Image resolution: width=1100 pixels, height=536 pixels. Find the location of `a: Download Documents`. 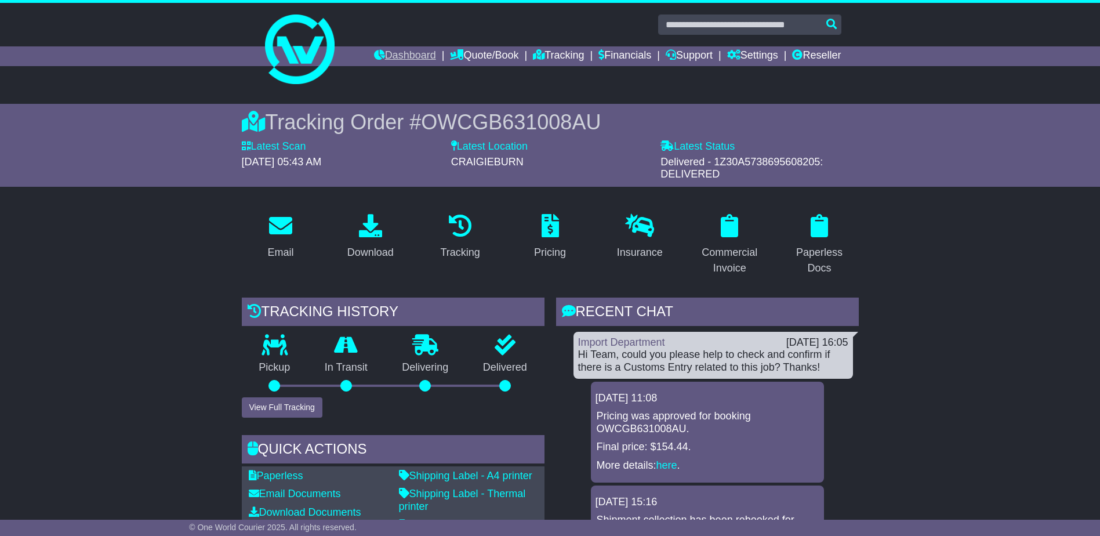

a: Download Documents is located at coordinates (305, 512).